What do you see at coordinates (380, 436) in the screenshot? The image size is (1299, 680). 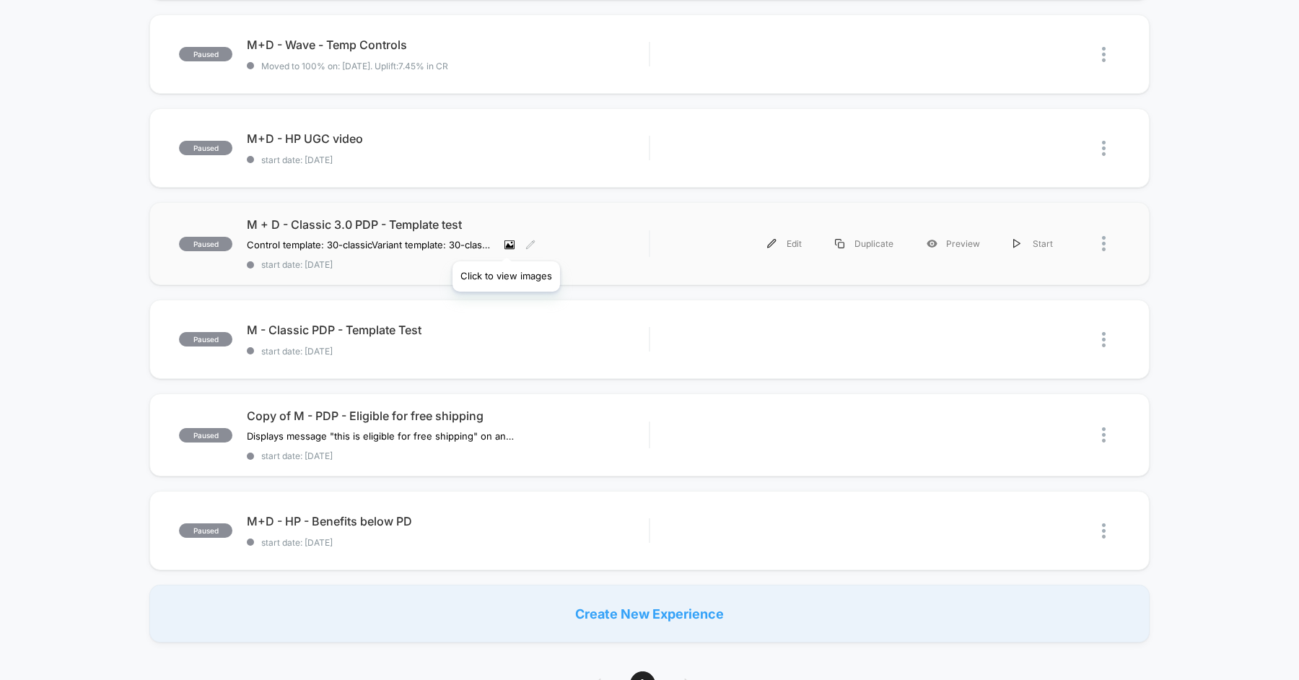 I see `span: Displays message "this is eligible for free shipping" on any product page over $99 (in the [GEOGR...` at bounding box center [380, 436].